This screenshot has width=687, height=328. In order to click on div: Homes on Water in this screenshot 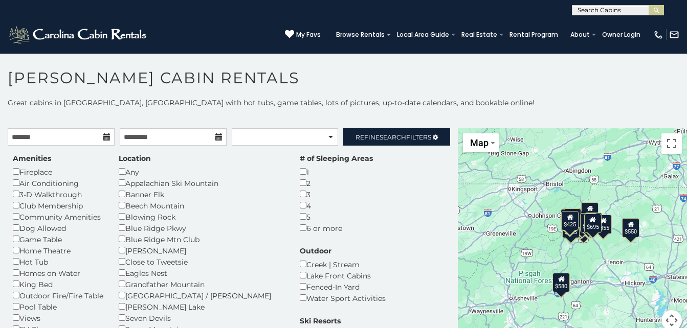, I will do `click(58, 273)`.